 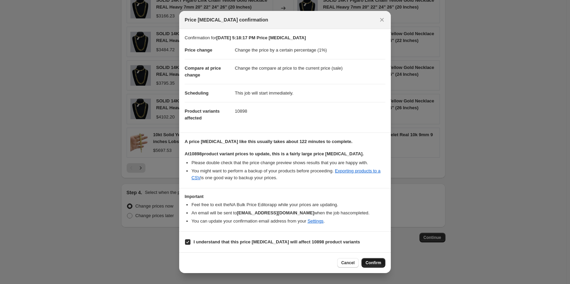 I want to click on dd: 10898, so click(x=310, y=111).